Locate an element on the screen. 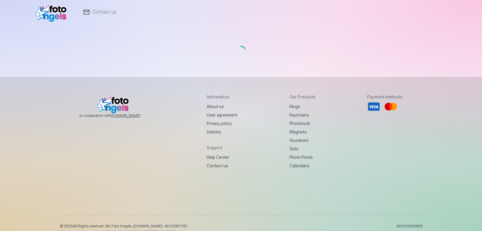 This screenshot has width=482, height=231. span: In cooperation with is located at coordinates (117, 116).